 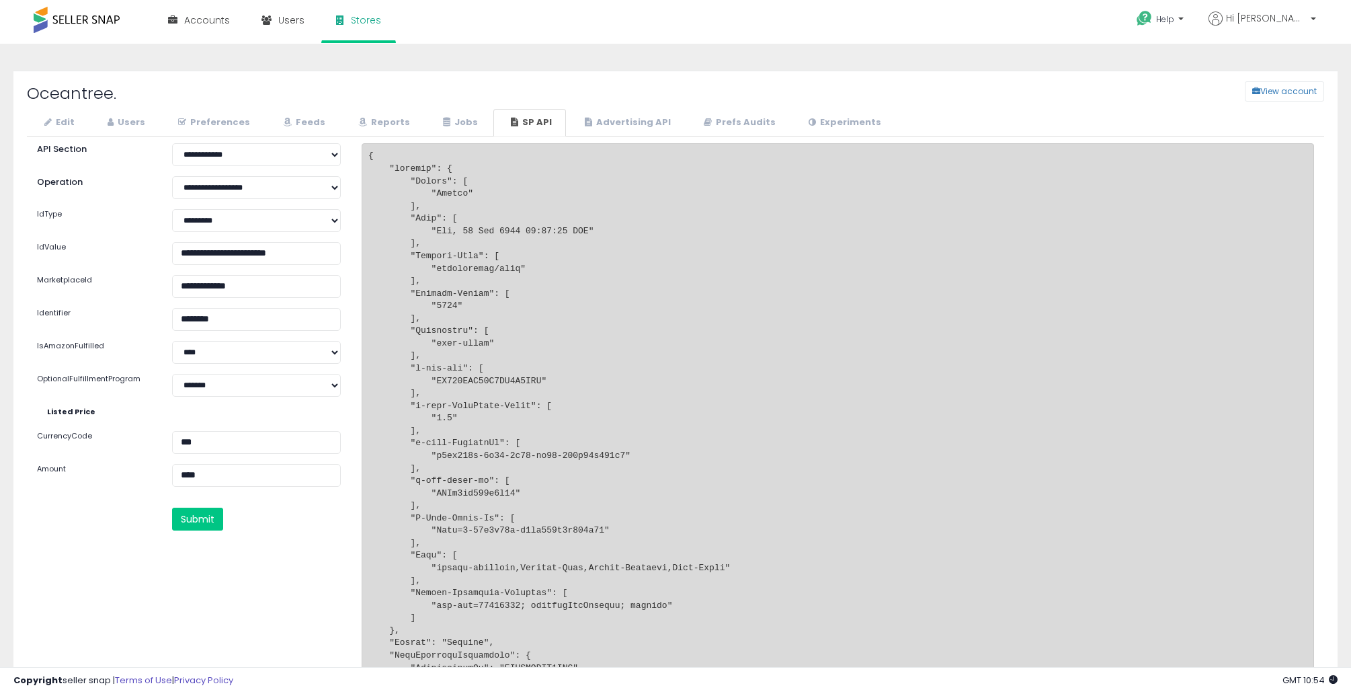 What do you see at coordinates (530, 122) in the screenshot?
I see `a: SP API` at bounding box center [530, 122].